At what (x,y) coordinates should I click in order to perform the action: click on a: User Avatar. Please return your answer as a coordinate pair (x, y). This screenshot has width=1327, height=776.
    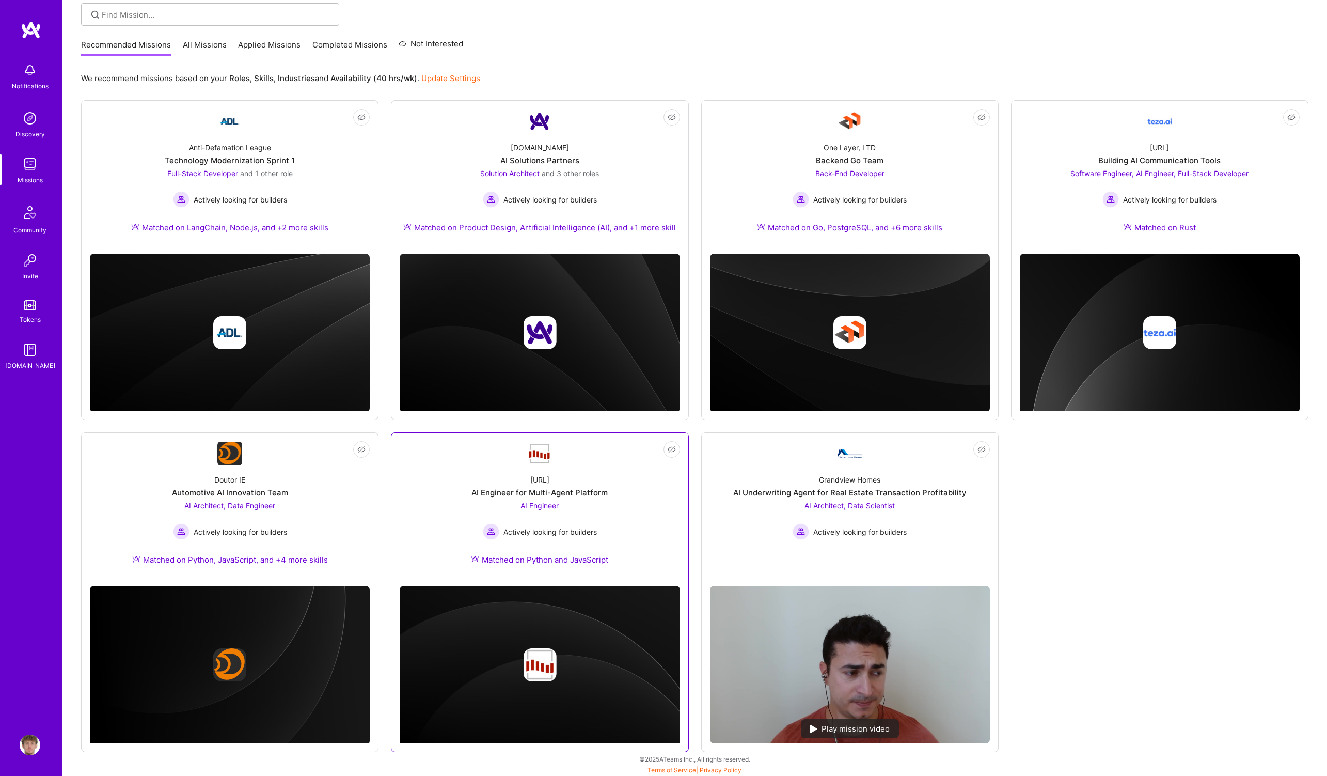
    Looking at the image, I should click on (30, 745).